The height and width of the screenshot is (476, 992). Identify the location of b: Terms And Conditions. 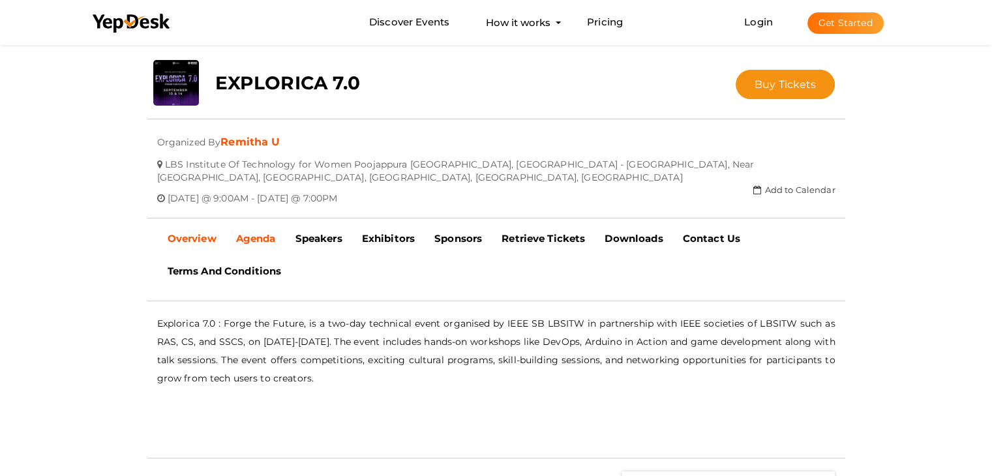
(224, 271).